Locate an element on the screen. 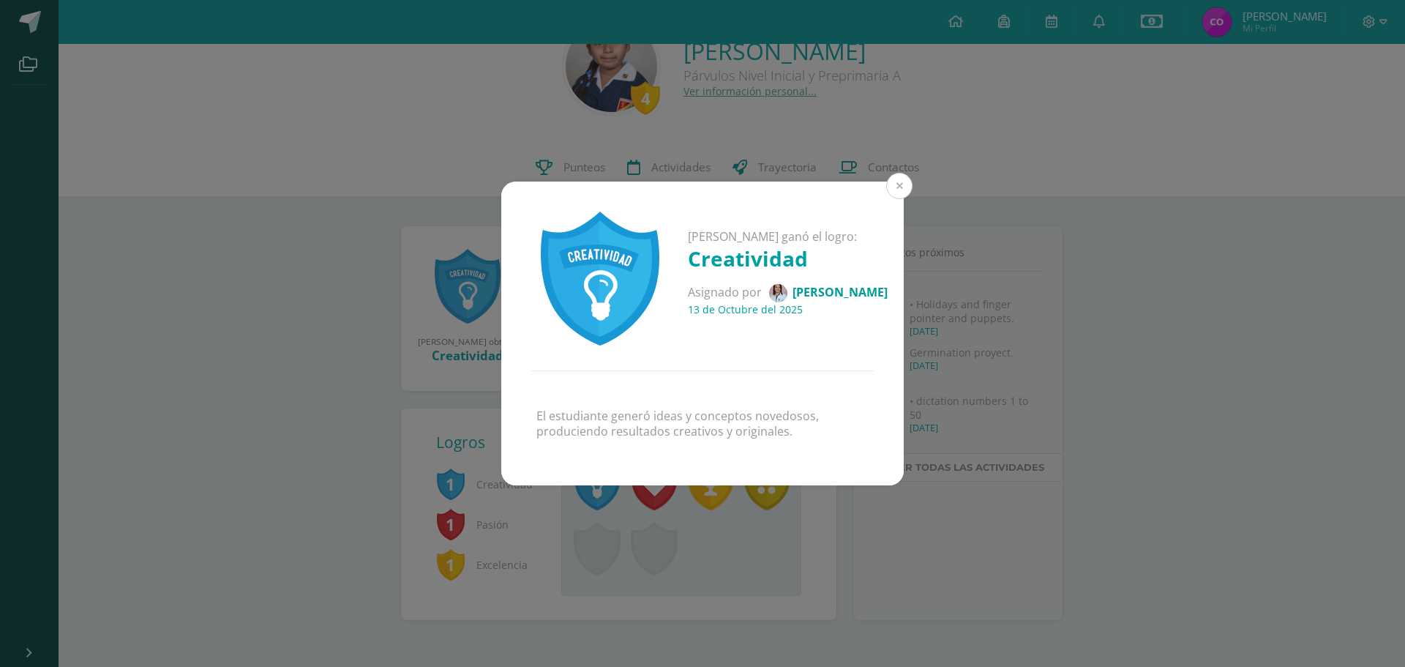 This screenshot has width=1405, height=667. p: Asignado por is located at coordinates (788, 293).